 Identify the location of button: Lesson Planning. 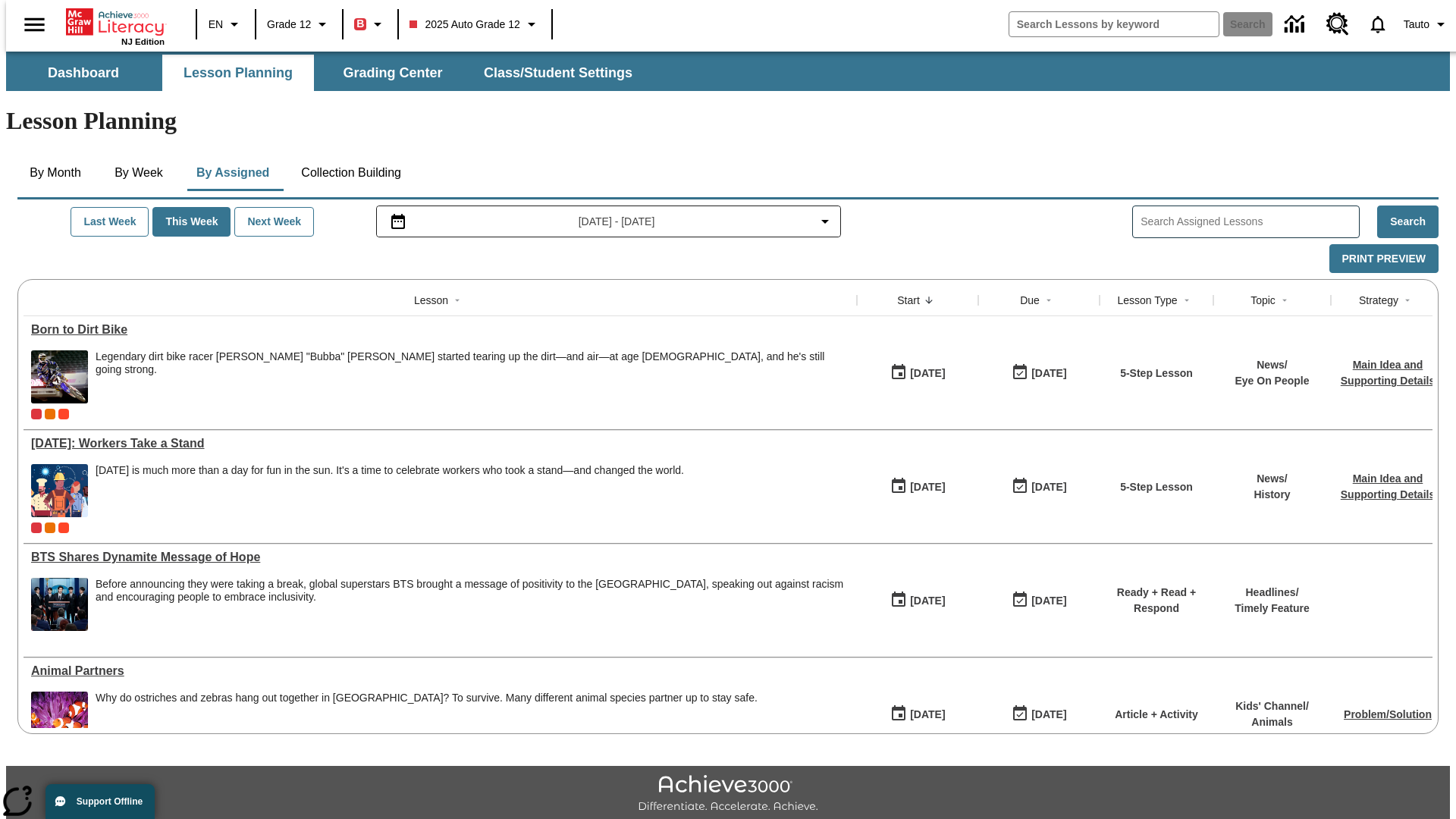
(238, 73).